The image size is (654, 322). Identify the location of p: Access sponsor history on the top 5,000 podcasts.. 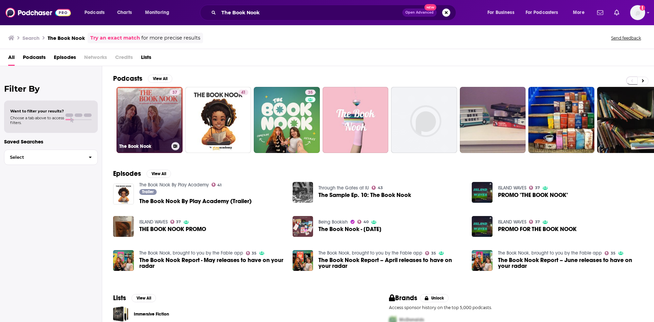
(516, 307).